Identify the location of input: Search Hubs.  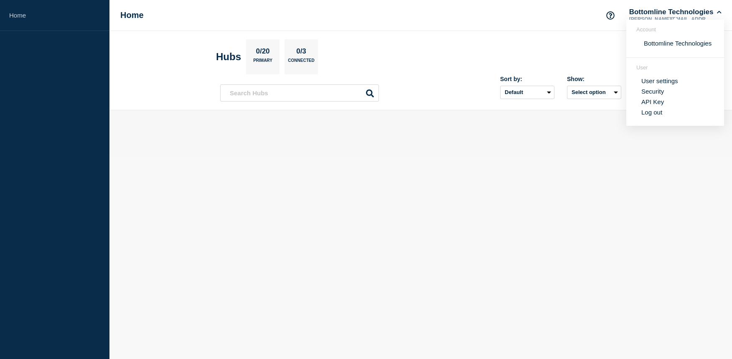
(299, 93).